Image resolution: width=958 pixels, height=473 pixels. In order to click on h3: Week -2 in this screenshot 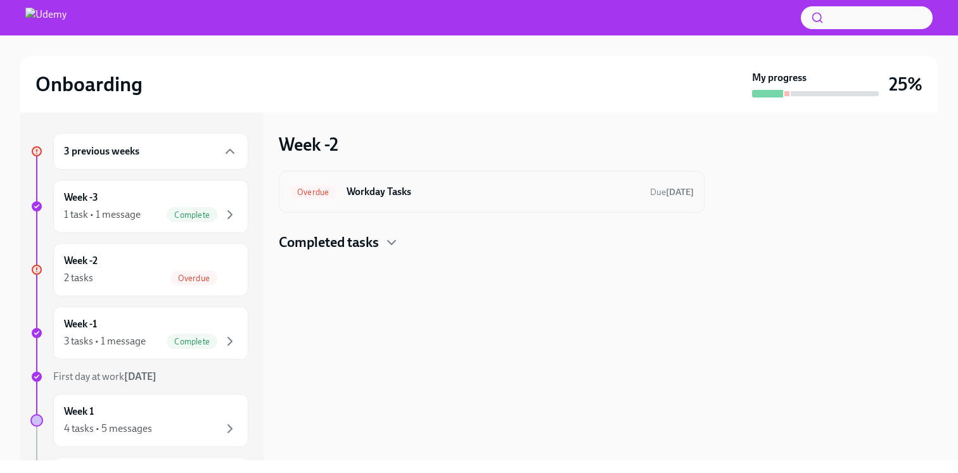, I will do `click(309, 144)`.